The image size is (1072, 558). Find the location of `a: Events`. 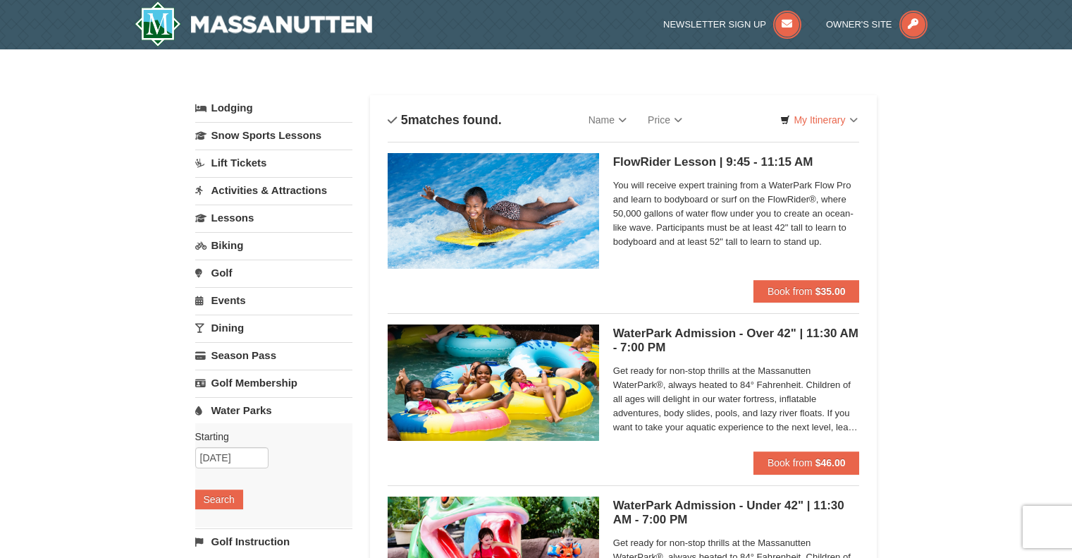

a: Events is located at coordinates (273, 300).